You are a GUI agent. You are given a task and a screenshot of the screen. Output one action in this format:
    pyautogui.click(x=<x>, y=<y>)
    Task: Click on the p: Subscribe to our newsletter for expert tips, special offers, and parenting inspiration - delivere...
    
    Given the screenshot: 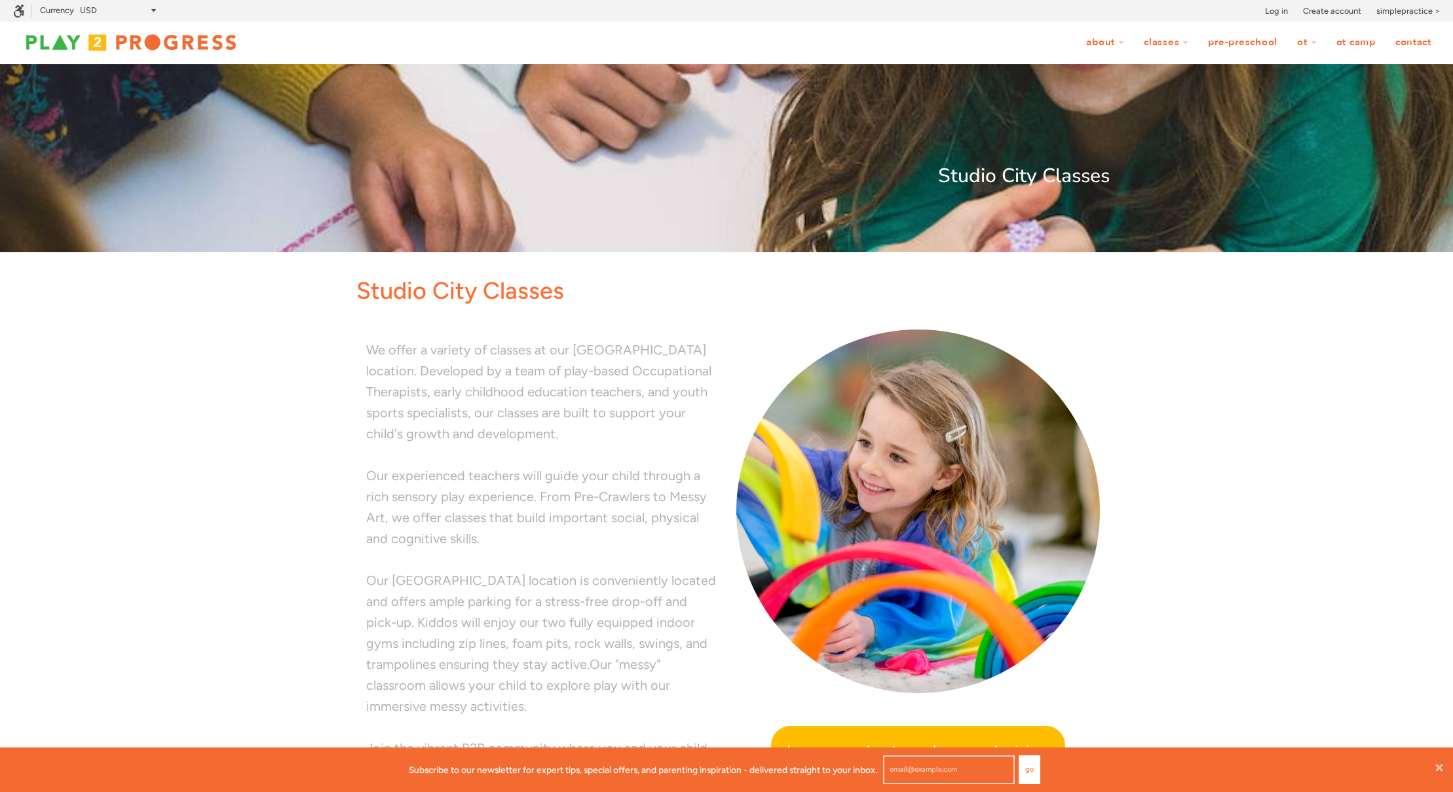 What is the action you would take?
    pyautogui.click(x=643, y=770)
    